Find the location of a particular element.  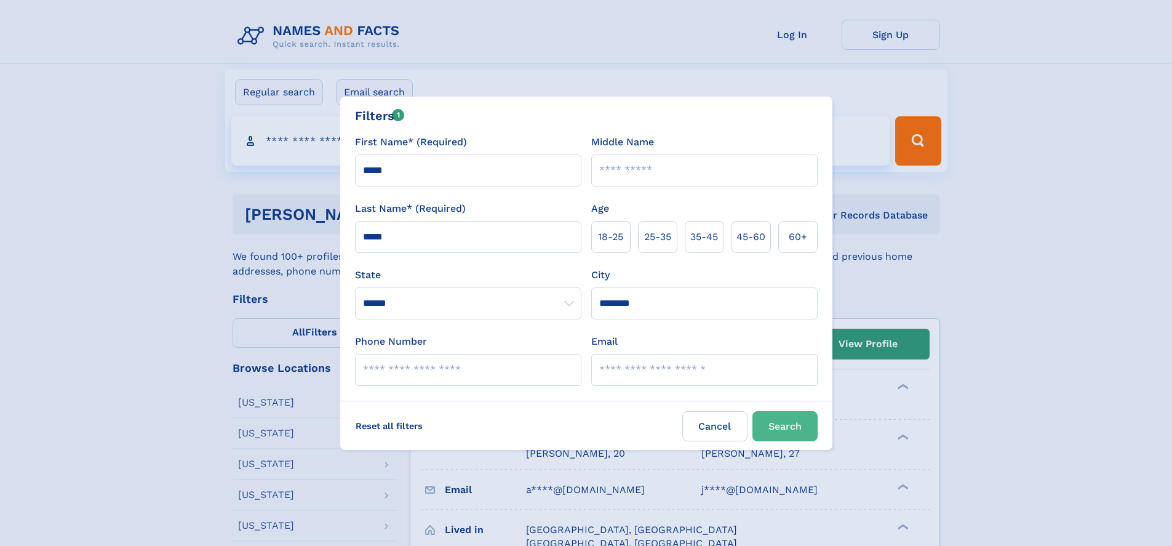

span: 35‑45 is located at coordinates (704, 237).